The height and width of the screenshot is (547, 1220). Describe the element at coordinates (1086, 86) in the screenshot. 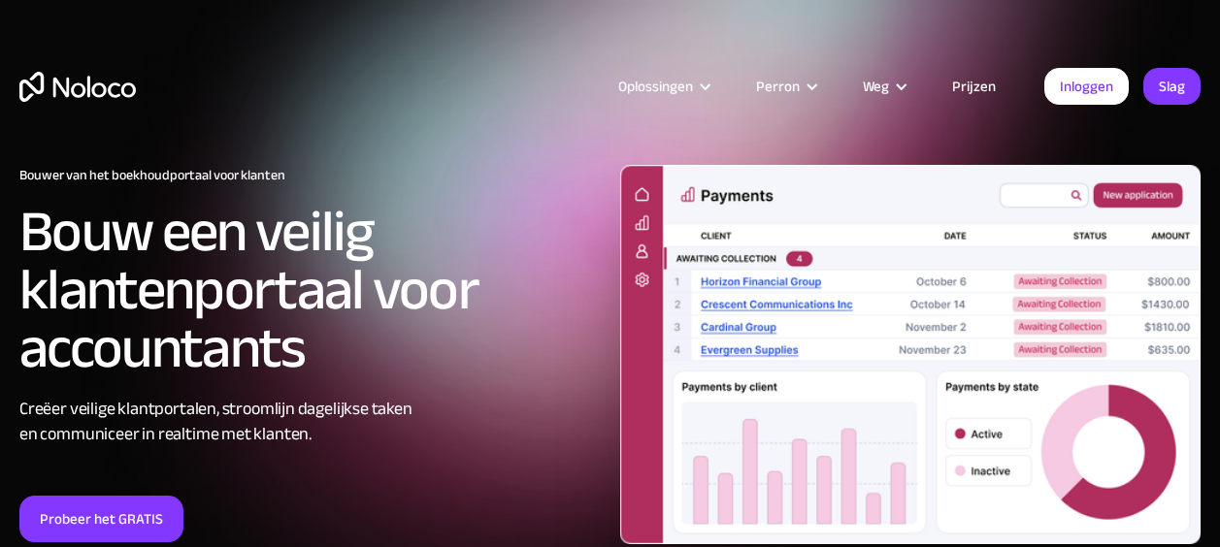

I see `a: Inloggen` at that location.